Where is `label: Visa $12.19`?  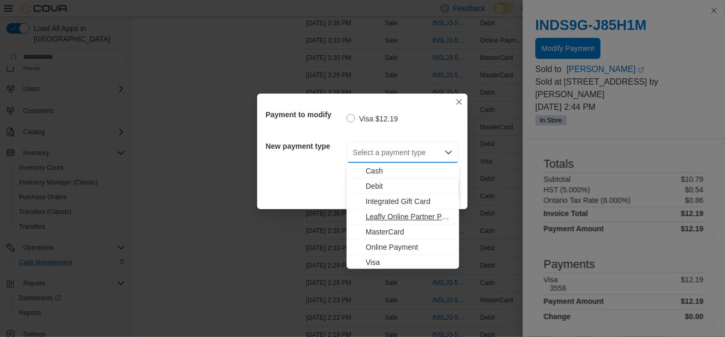
label: Visa $12.19 is located at coordinates (372, 119).